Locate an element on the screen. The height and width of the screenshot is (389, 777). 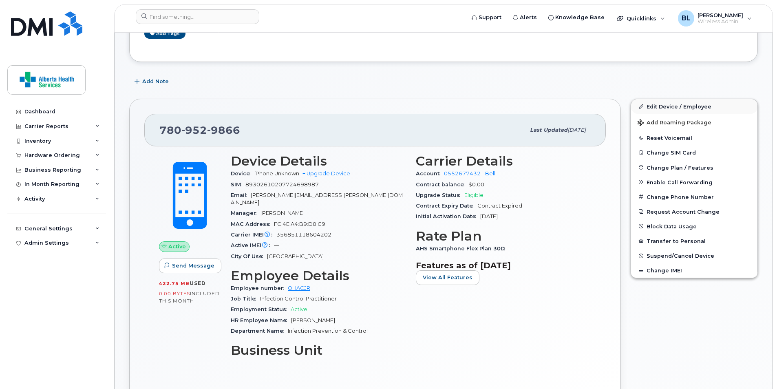
button: Change Plan / Features is located at coordinates (695, 168).